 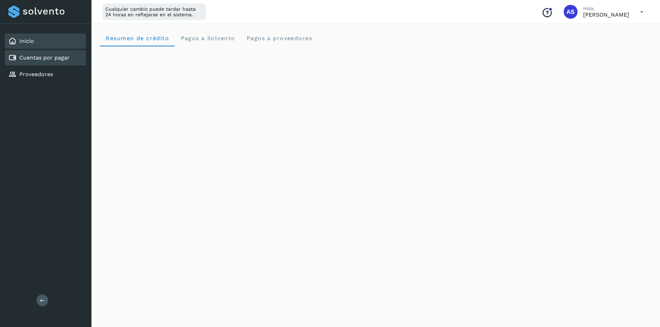 What do you see at coordinates (208, 38) in the screenshot?
I see `span: Pagos a Solvento` at bounding box center [208, 38].